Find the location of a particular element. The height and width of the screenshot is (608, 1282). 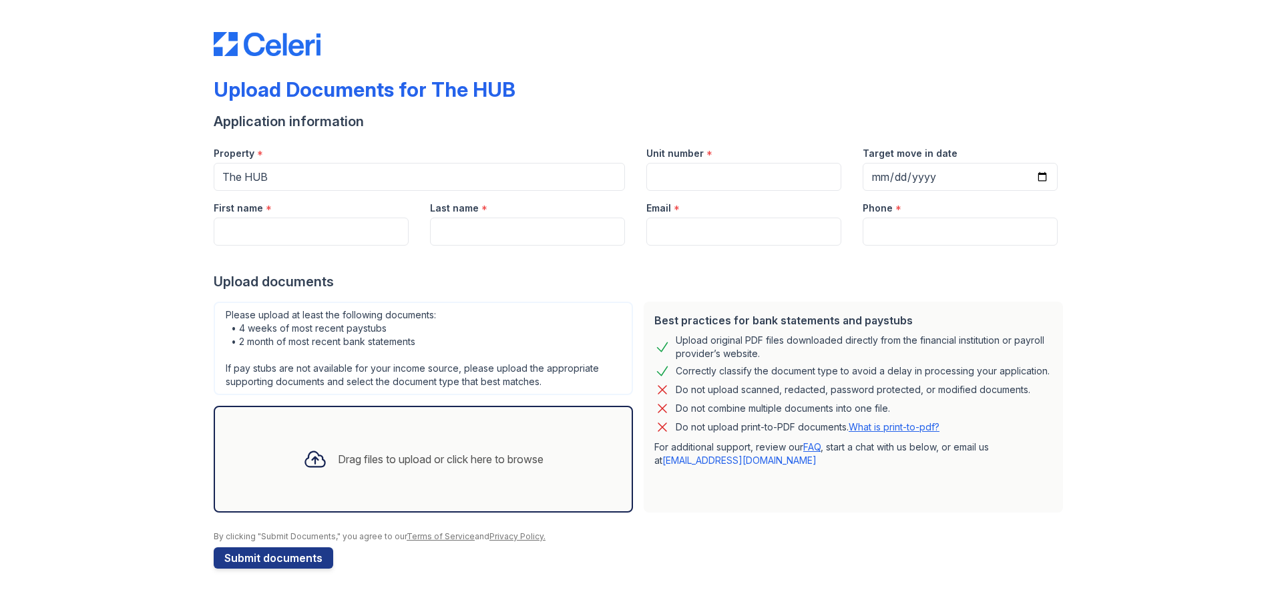

label: Target move in date is located at coordinates (910, 154).